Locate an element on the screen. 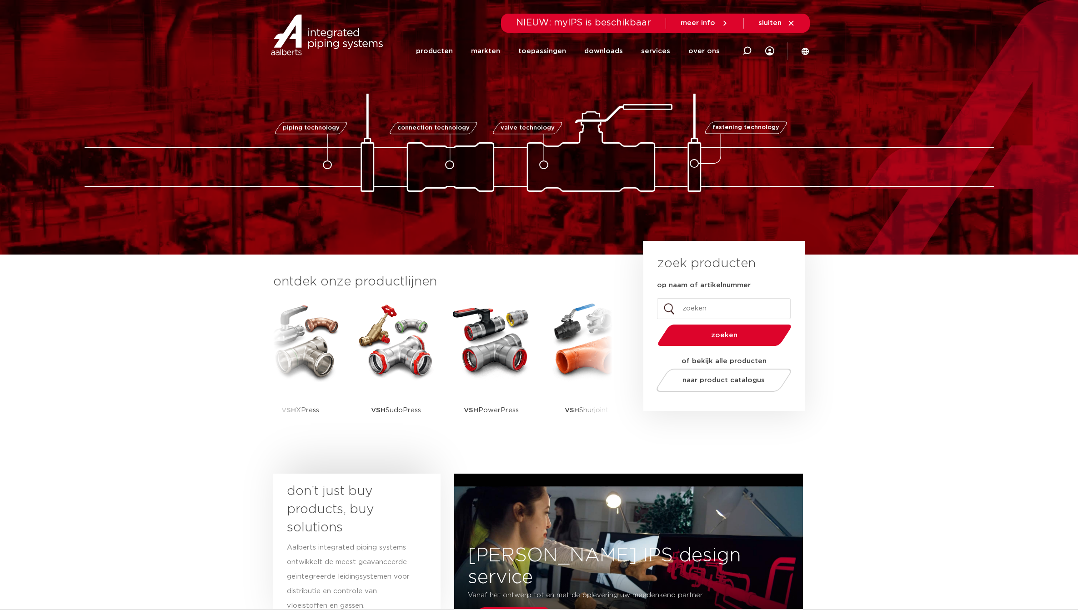  span: piping technology is located at coordinates (311, 128).